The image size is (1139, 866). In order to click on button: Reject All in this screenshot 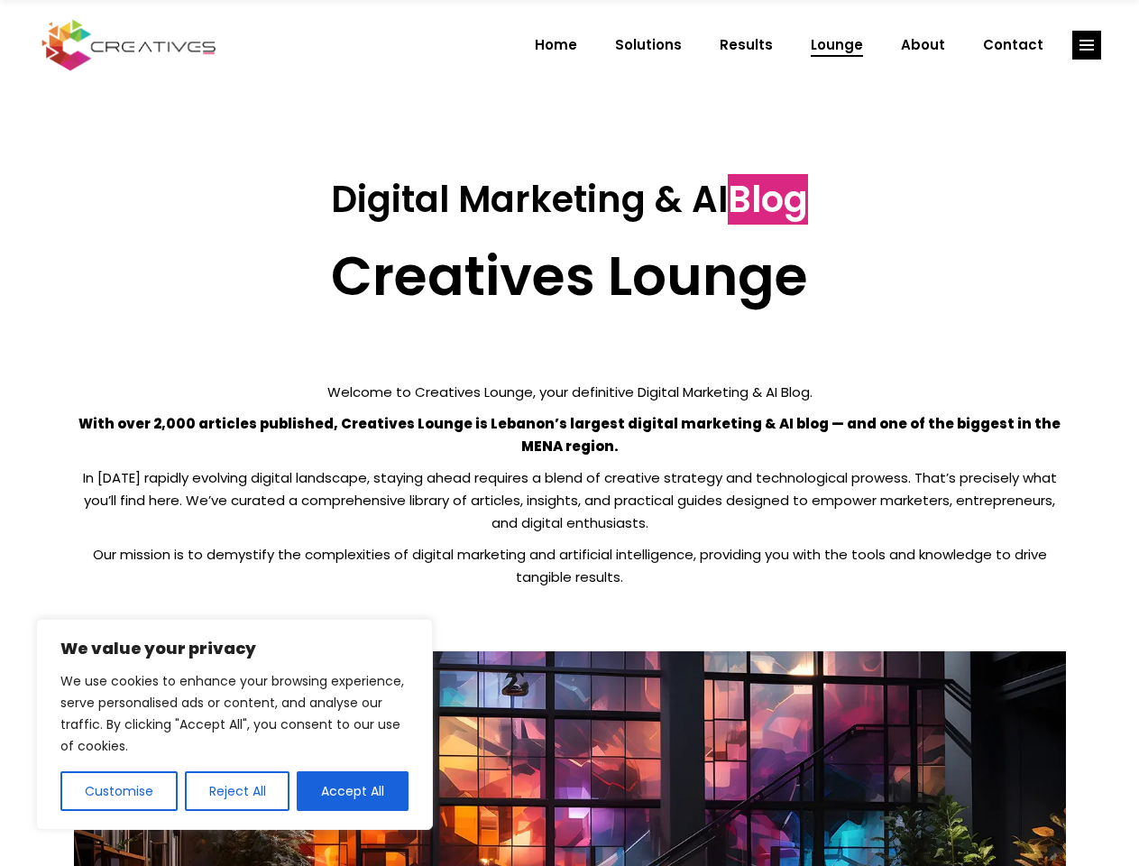, I will do `click(237, 791)`.